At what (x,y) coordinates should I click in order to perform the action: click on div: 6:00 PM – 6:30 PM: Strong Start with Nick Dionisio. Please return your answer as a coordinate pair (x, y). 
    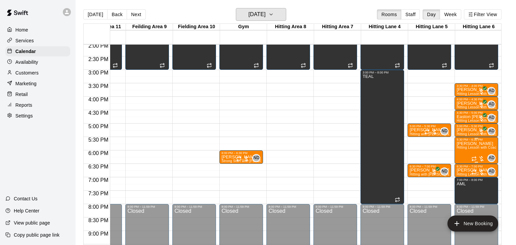
    Looking at the image, I should click on (241, 157).